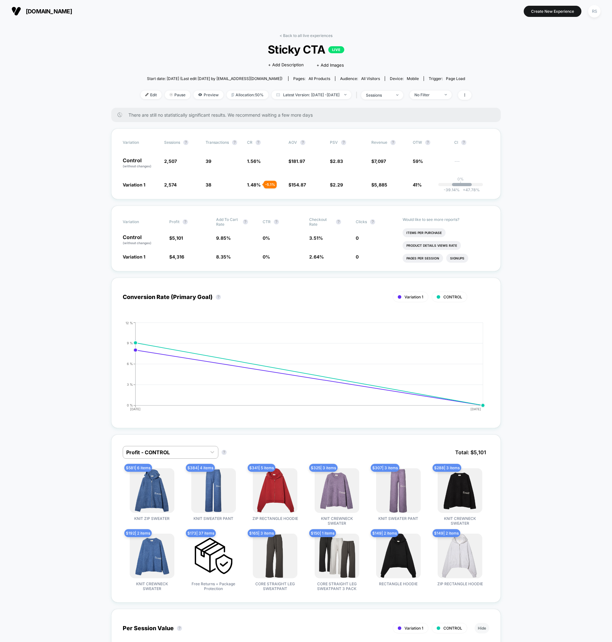 The width and height of the screenshot is (612, 642). Describe the element at coordinates (461, 179) in the screenshot. I see `p: 0%` at that location.